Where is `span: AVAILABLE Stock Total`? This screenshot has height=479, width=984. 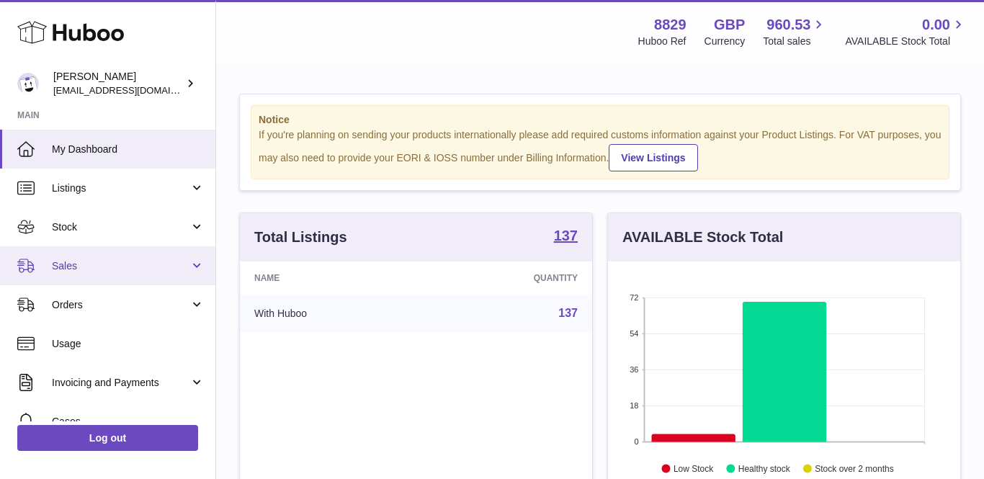 span: AVAILABLE Stock Total is located at coordinates (906, 41).